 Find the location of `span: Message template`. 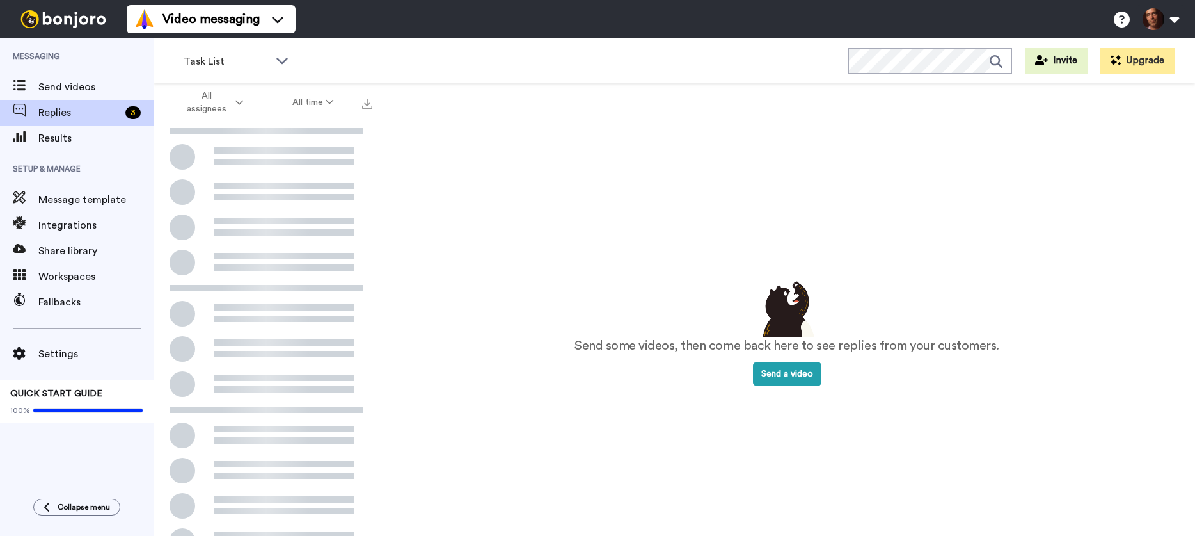

span: Message template is located at coordinates (96, 200).